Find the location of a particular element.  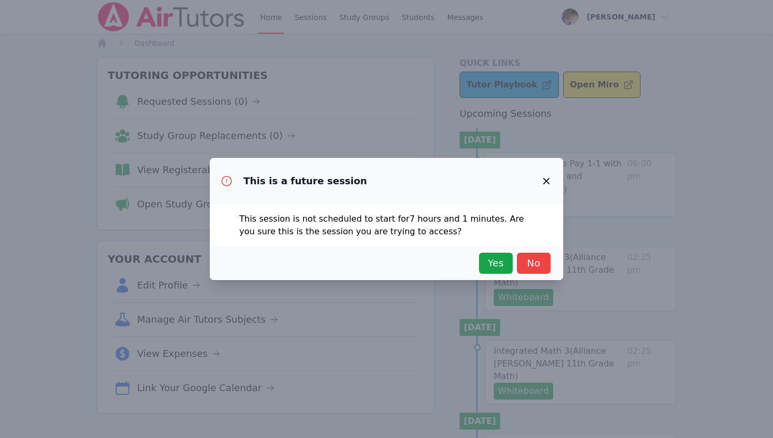

button: No is located at coordinates (534, 263).